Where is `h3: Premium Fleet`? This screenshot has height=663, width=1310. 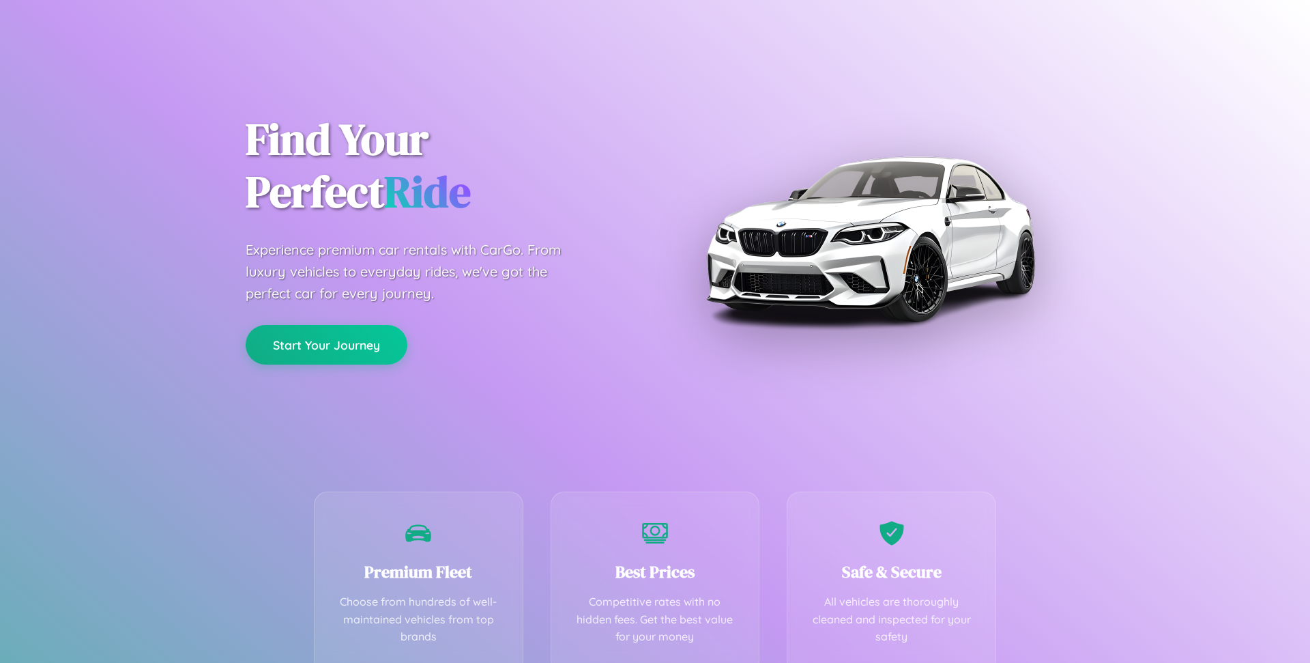 h3: Premium Fleet is located at coordinates (418, 571).